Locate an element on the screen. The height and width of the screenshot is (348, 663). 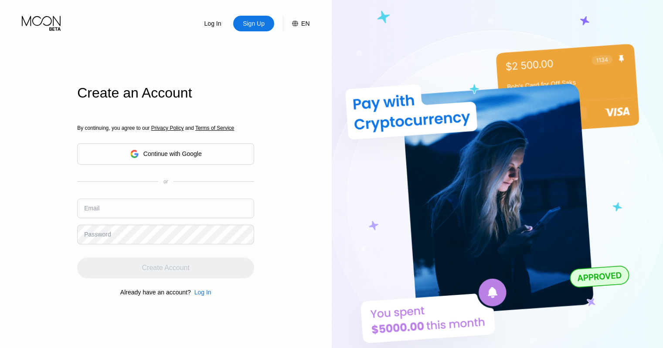
span: and is located at coordinates (189, 128).